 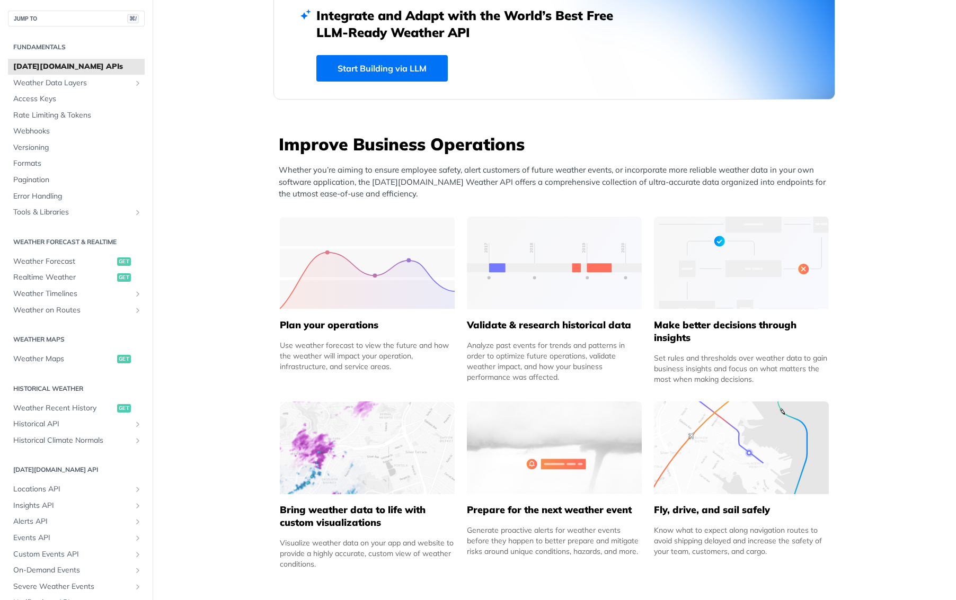 I want to click on span: Access Keys, so click(x=77, y=99).